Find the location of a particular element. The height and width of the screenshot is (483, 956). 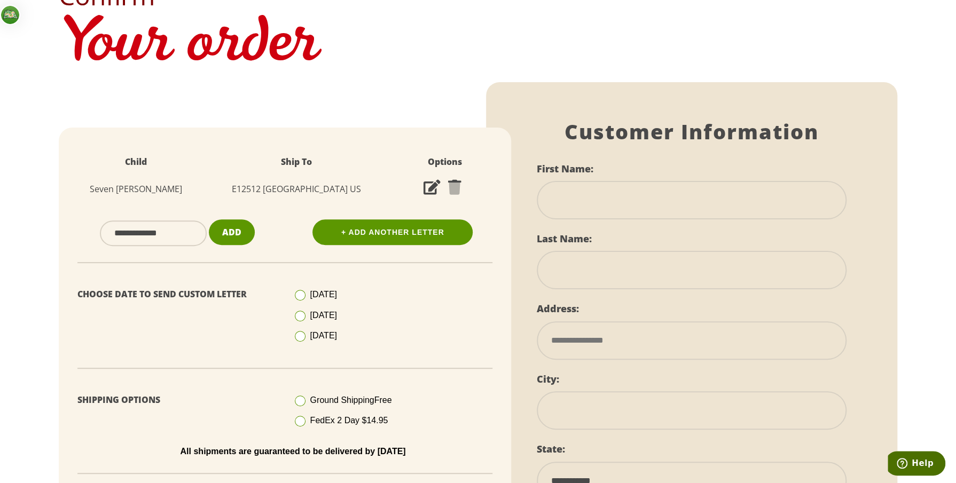

p: Choose Date To Send Custom Letter is located at coordinates (177, 294).